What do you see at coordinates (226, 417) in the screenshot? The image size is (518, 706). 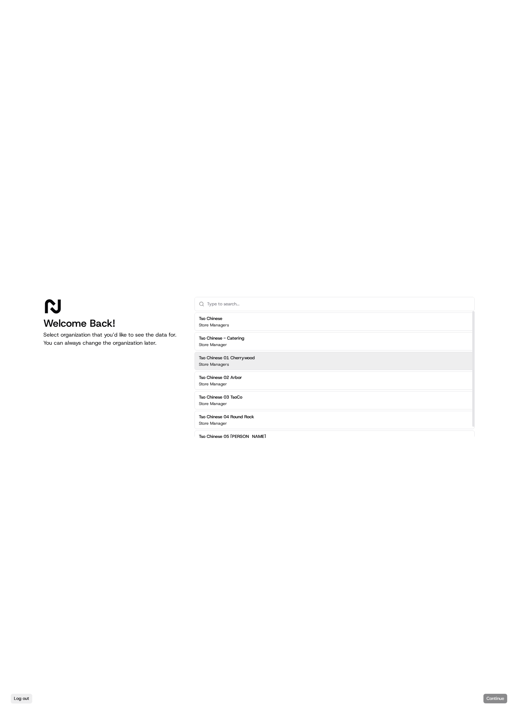 I see `h2: Tso Chinese 04 Round Rock` at bounding box center [226, 417].